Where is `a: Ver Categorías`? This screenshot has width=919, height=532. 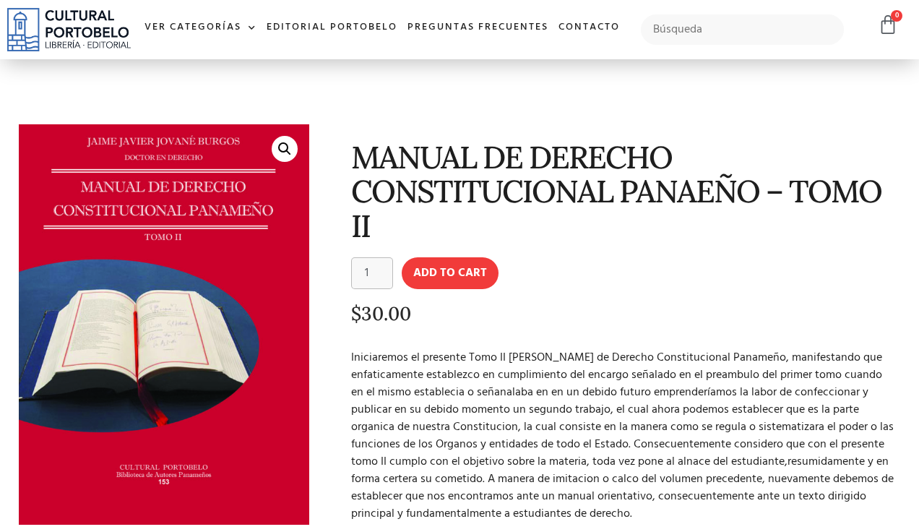 a: Ver Categorías is located at coordinates (200, 27).